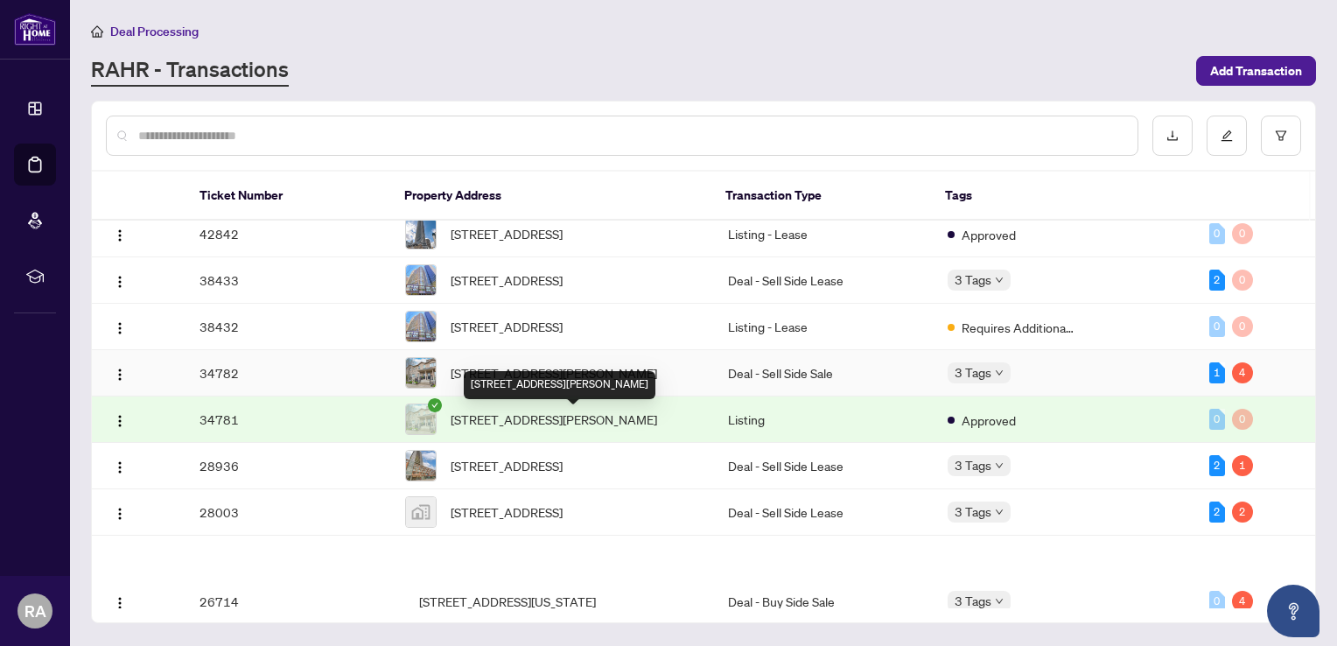  Describe the element at coordinates (1256, 71) in the screenshot. I see `span: Add Transaction` at that location.